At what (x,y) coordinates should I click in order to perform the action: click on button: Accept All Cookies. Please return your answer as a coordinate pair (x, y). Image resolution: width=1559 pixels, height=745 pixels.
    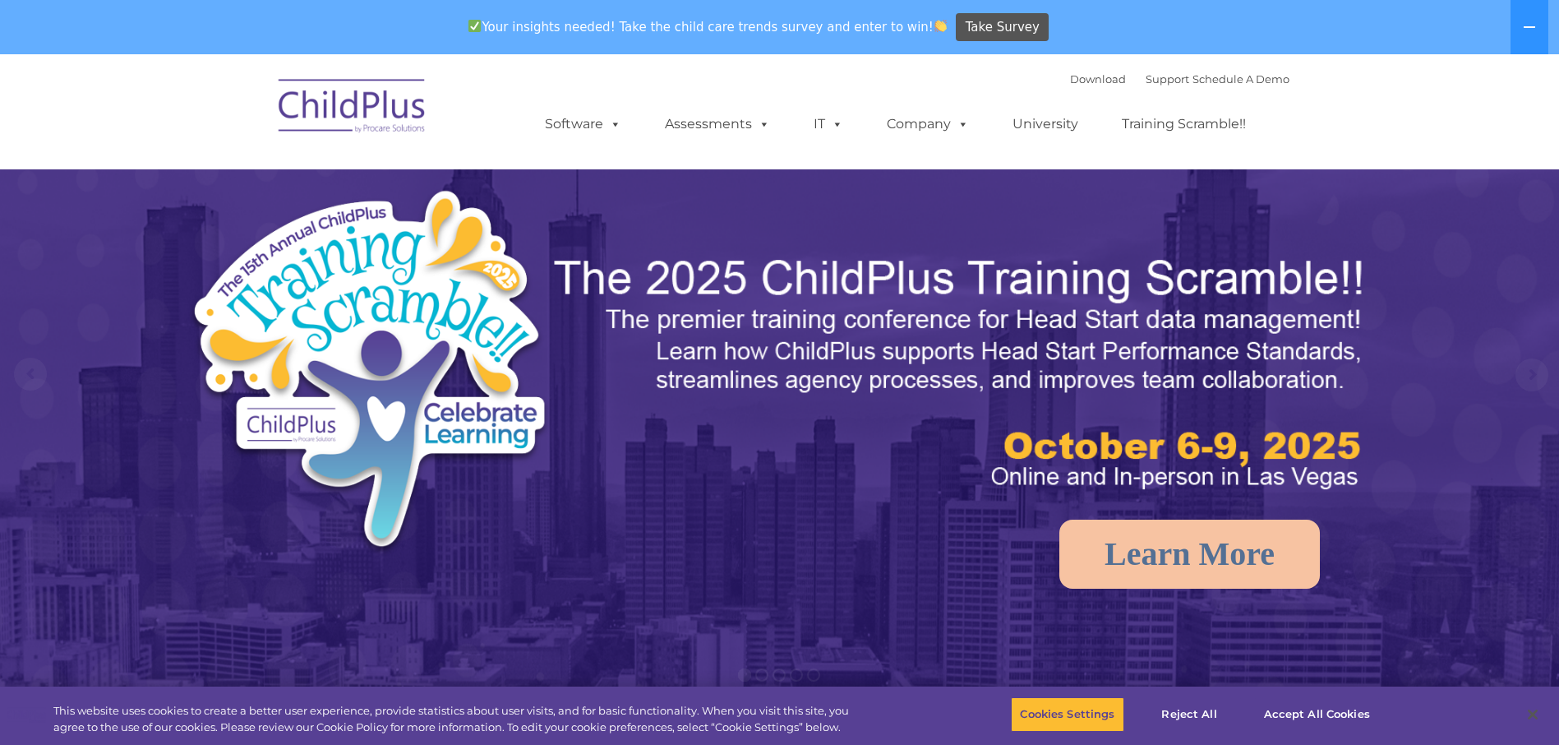
    Looking at the image, I should click on (1317, 714).